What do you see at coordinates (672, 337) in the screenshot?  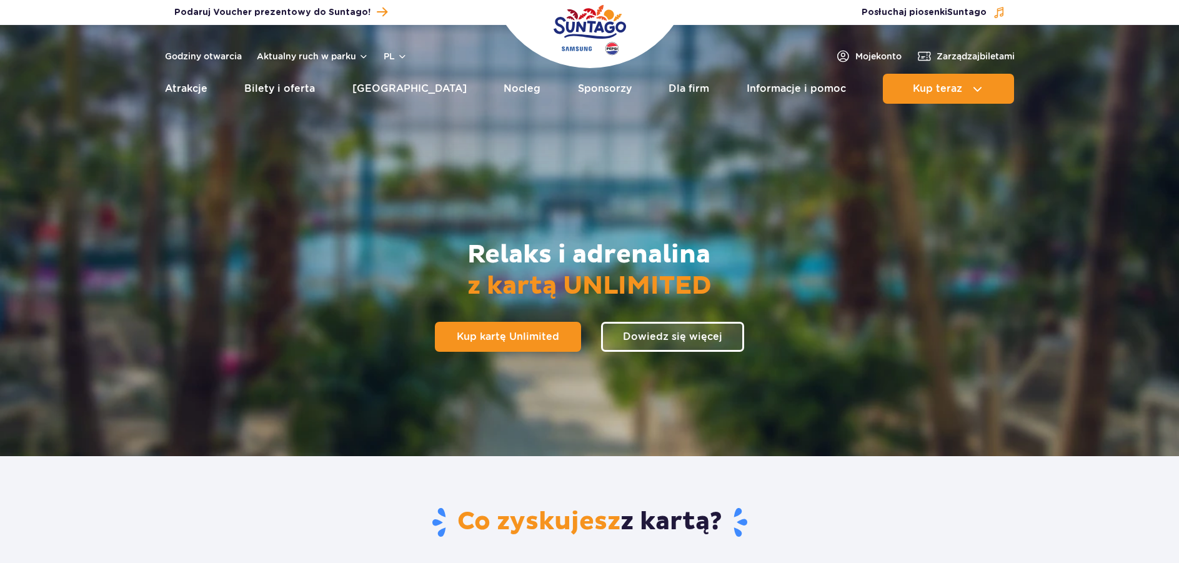 I see `span: Dowiedz się więcej` at bounding box center [672, 337].